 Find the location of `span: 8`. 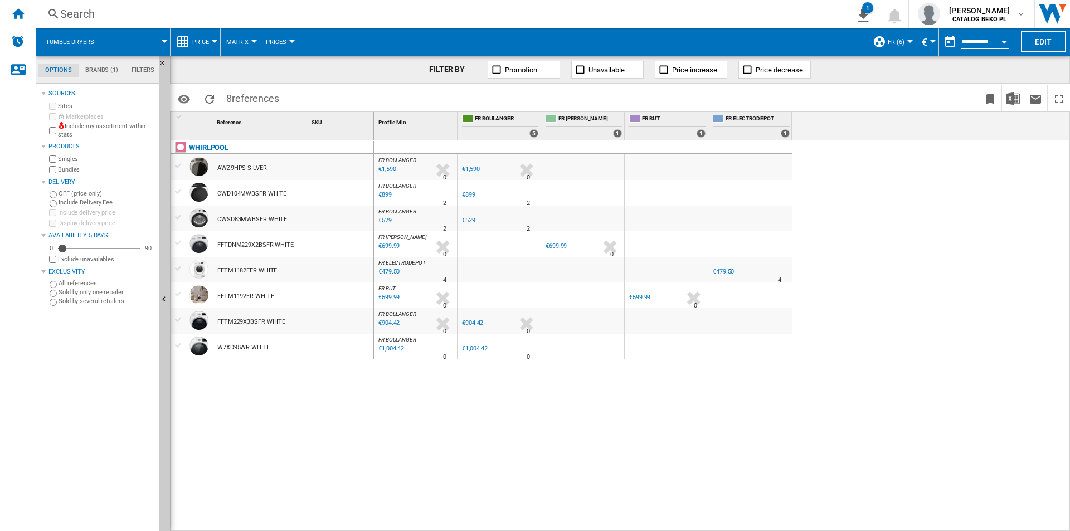

span: 8 is located at coordinates (252, 97).